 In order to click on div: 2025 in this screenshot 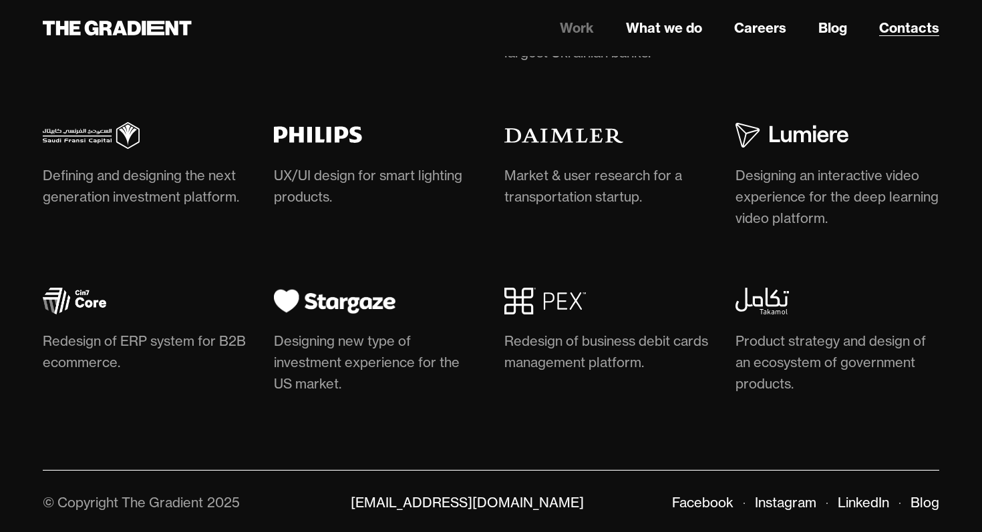, I will do `click(223, 502)`.